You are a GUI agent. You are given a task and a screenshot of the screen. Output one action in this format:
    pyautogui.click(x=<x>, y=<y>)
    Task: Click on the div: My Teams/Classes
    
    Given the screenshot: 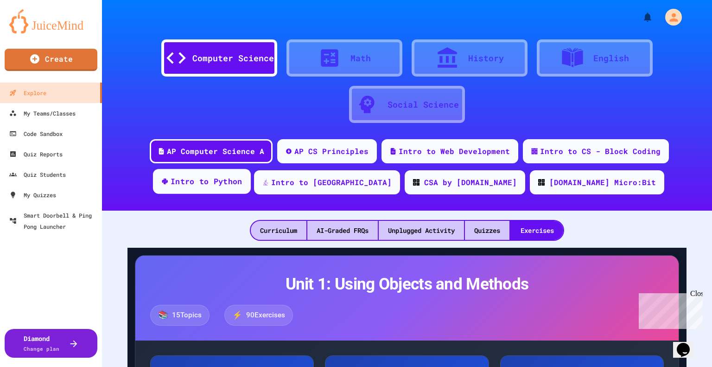 What is the action you would take?
    pyautogui.click(x=42, y=113)
    